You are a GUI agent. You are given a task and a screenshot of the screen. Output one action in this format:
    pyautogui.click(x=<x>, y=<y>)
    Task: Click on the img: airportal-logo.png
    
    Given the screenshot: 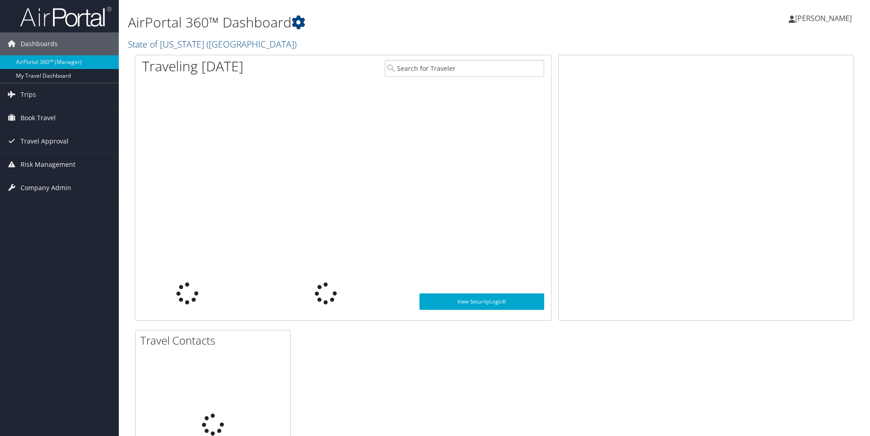 What is the action you would take?
    pyautogui.click(x=66, y=16)
    